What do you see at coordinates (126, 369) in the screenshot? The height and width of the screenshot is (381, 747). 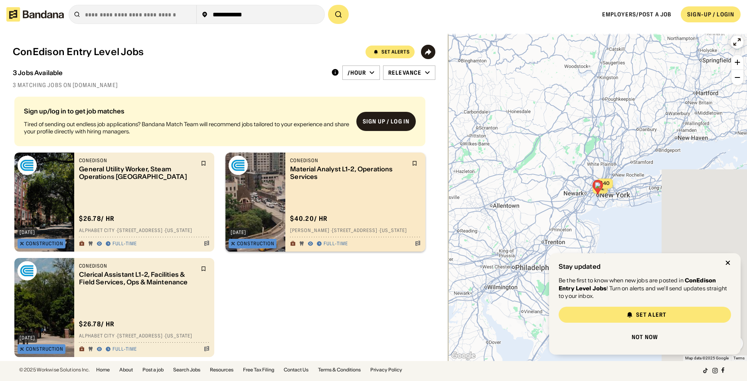 I see `a: About` at bounding box center [126, 369].